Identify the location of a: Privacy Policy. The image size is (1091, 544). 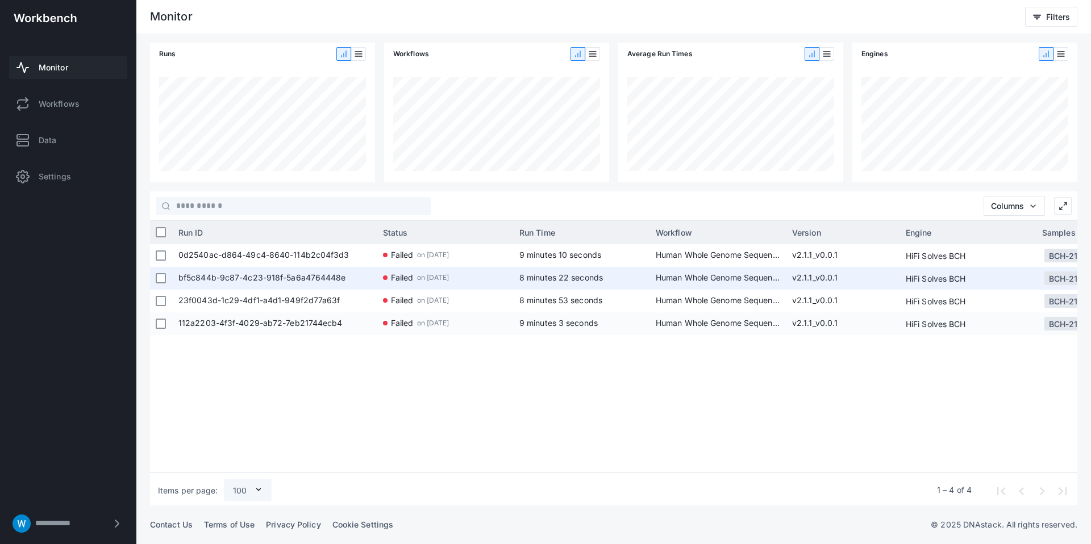
(293, 524).